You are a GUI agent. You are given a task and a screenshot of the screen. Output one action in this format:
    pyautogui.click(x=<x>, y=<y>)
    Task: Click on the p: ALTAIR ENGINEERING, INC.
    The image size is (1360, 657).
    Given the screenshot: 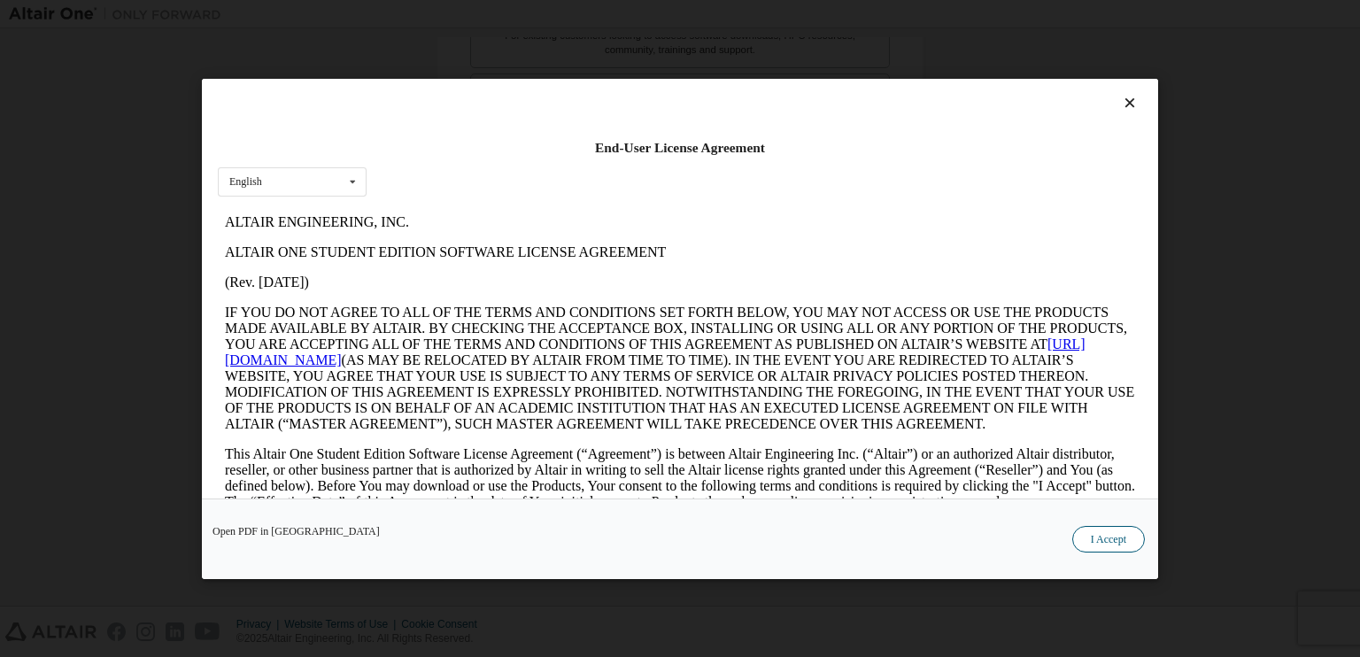 What is the action you would take?
    pyautogui.click(x=462, y=15)
    